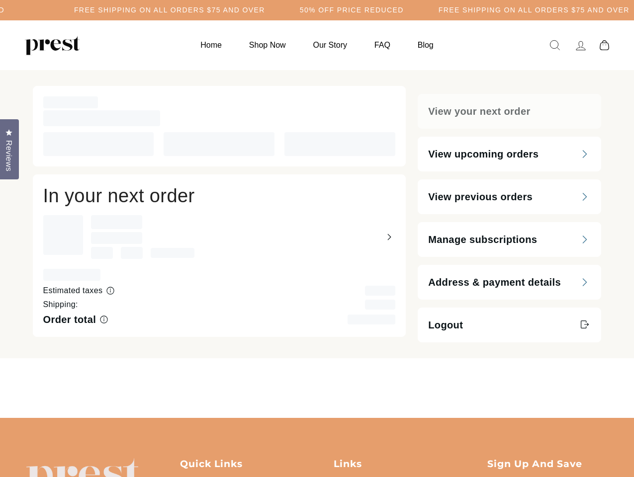 The height and width of the screenshot is (477, 634). I want to click on p: Quick Links, so click(240, 464).